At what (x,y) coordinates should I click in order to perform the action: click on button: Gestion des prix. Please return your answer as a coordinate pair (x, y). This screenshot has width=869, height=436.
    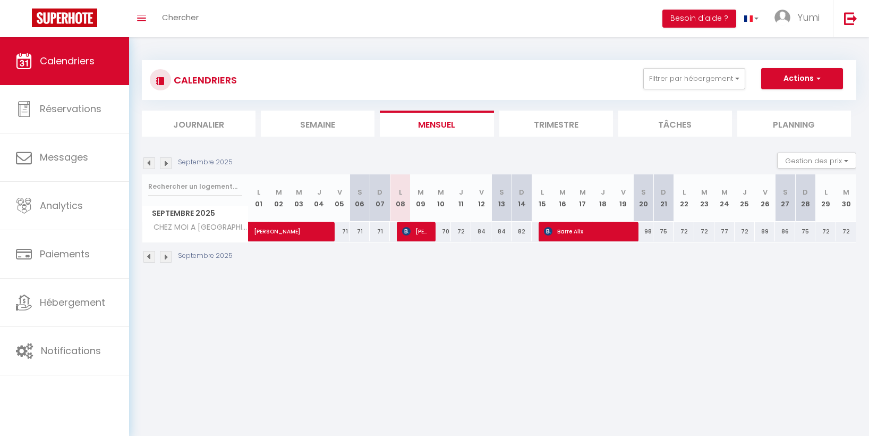
    Looking at the image, I should click on (817, 160).